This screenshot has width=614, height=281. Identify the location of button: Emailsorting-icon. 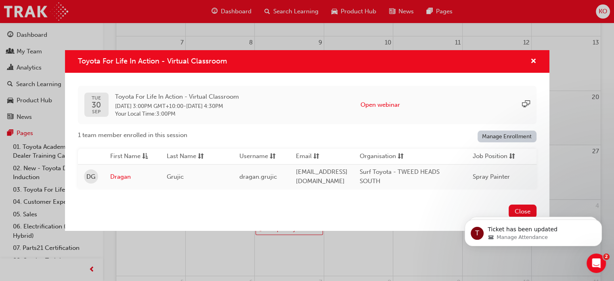
(318, 156).